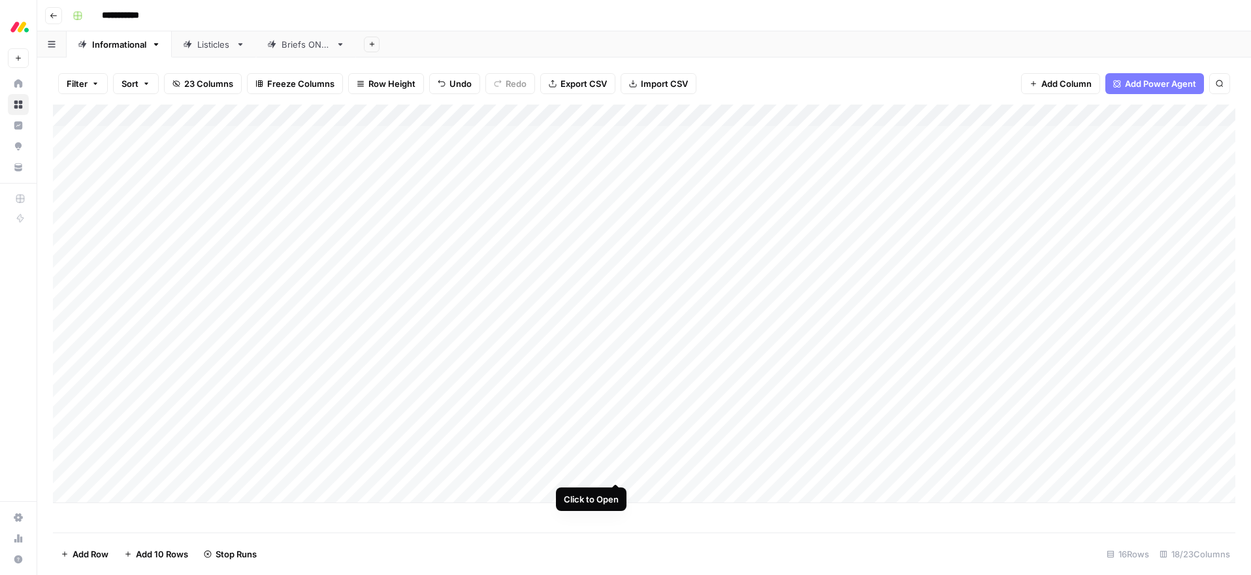 The image size is (1251, 575). What do you see at coordinates (1127, 554) in the screenshot?
I see `div: 16 Rows` at bounding box center [1127, 554].